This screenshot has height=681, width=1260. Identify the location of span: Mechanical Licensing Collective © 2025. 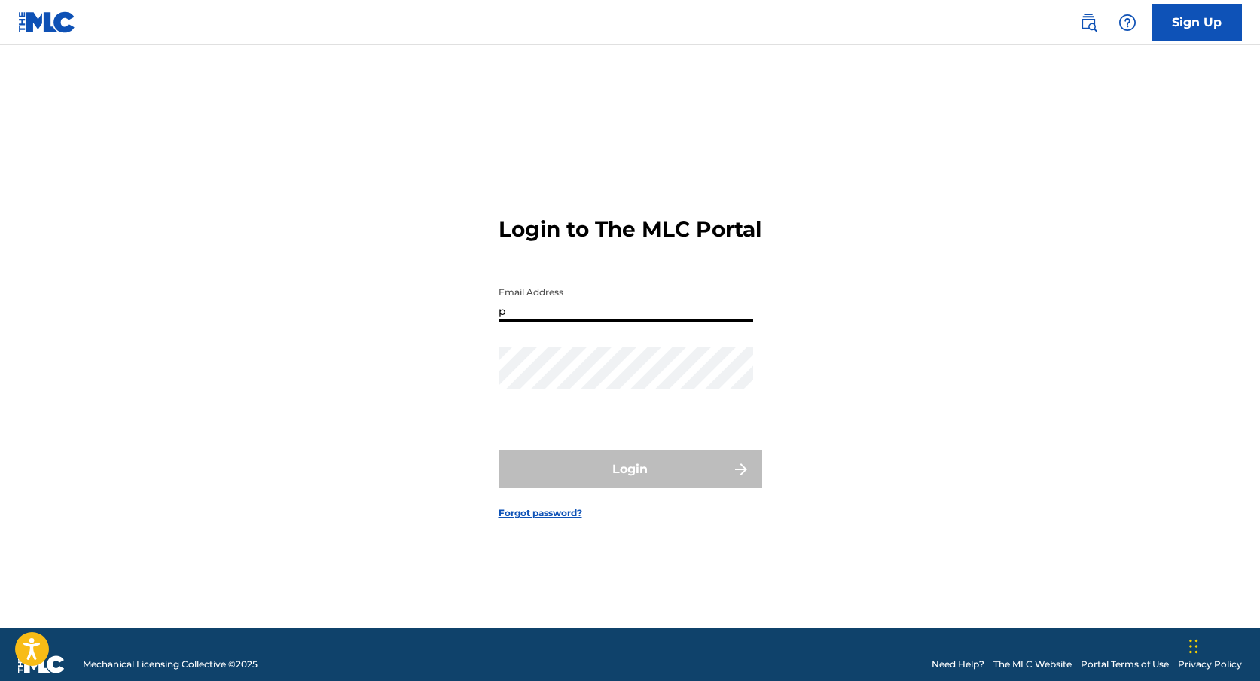
(170, 664).